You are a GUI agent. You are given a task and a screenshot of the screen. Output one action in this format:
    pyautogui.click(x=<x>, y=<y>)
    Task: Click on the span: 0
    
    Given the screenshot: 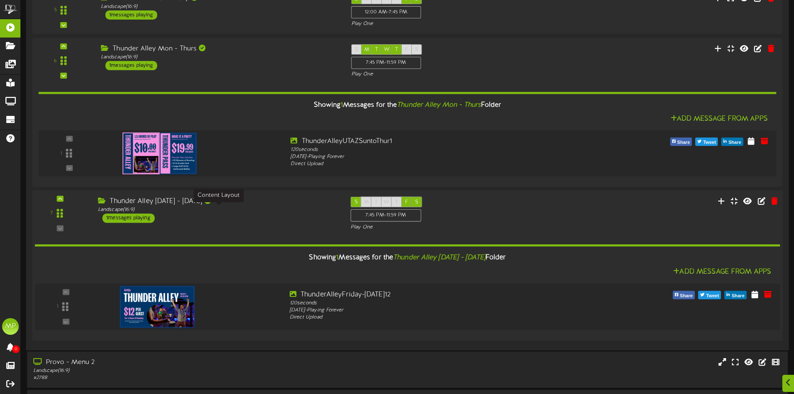 What is the action you would take?
    pyautogui.click(x=16, y=349)
    